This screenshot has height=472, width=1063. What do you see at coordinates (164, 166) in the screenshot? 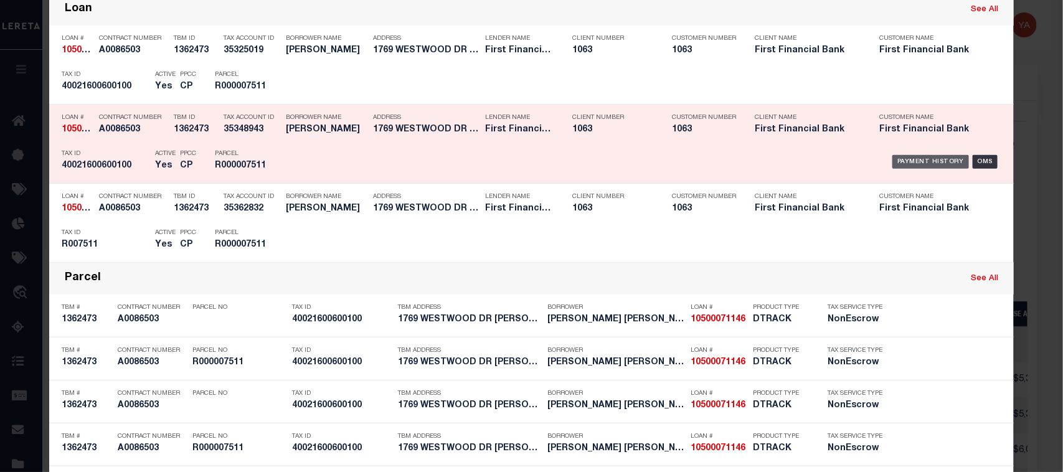
I see `h5: Yes` at bounding box center [164, 166].